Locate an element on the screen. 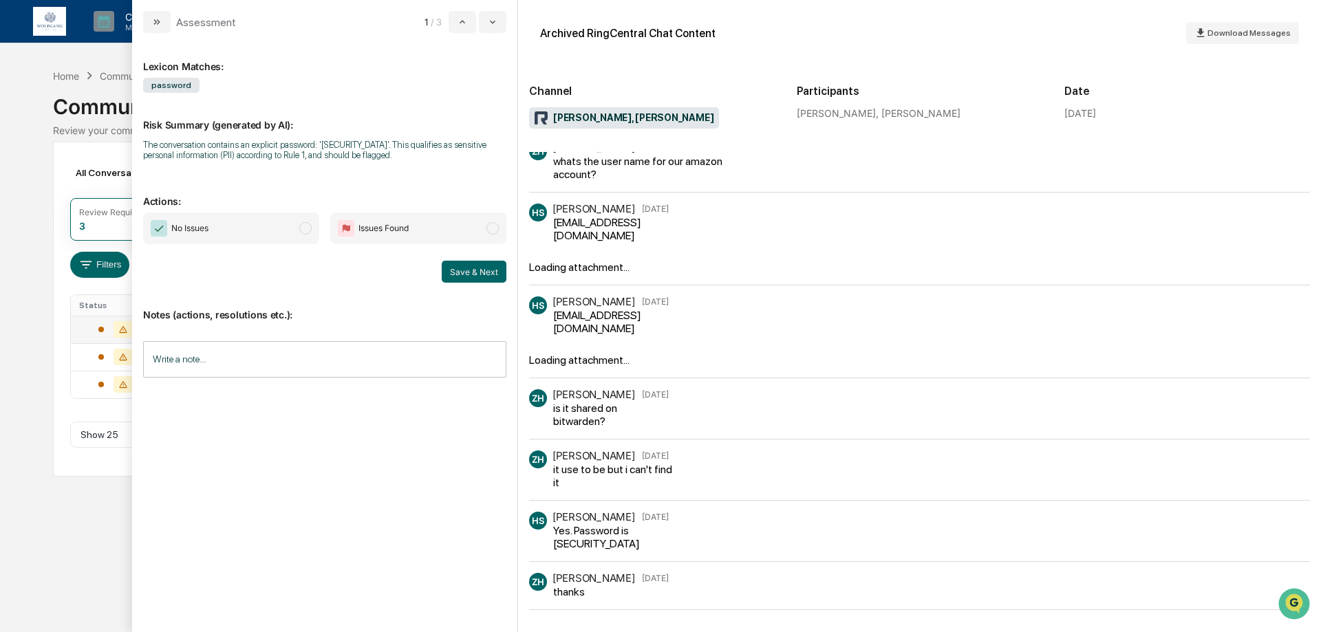 This screenshot has width=1321, height=632. div: We're available if you need us! is located at coordinates (110, 125).